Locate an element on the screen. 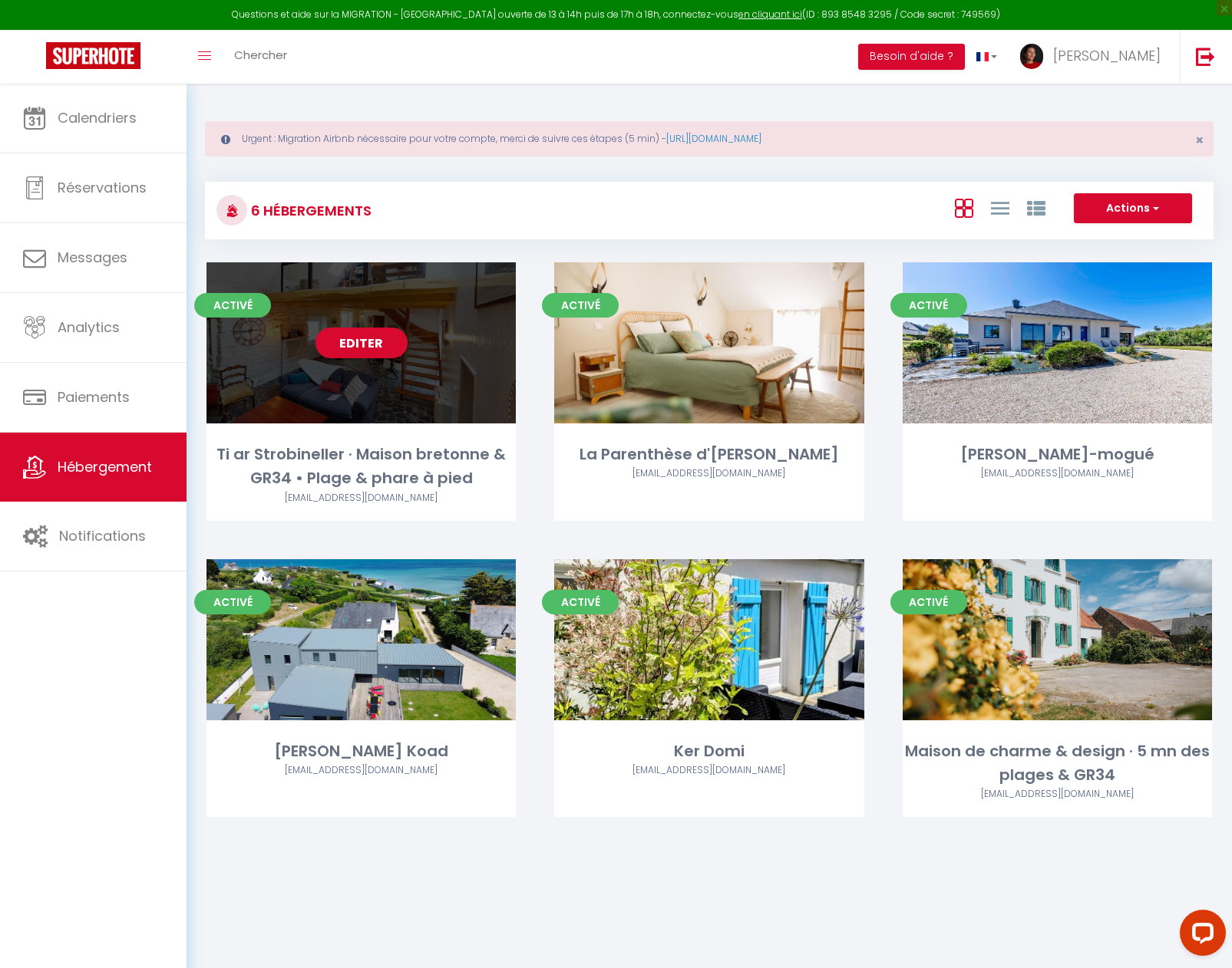  div: Urgent : Migration Airbnb nécessaire pour votre compte, merci de suivre ces étapes (5 min) - is located at coordinates (709, 139).